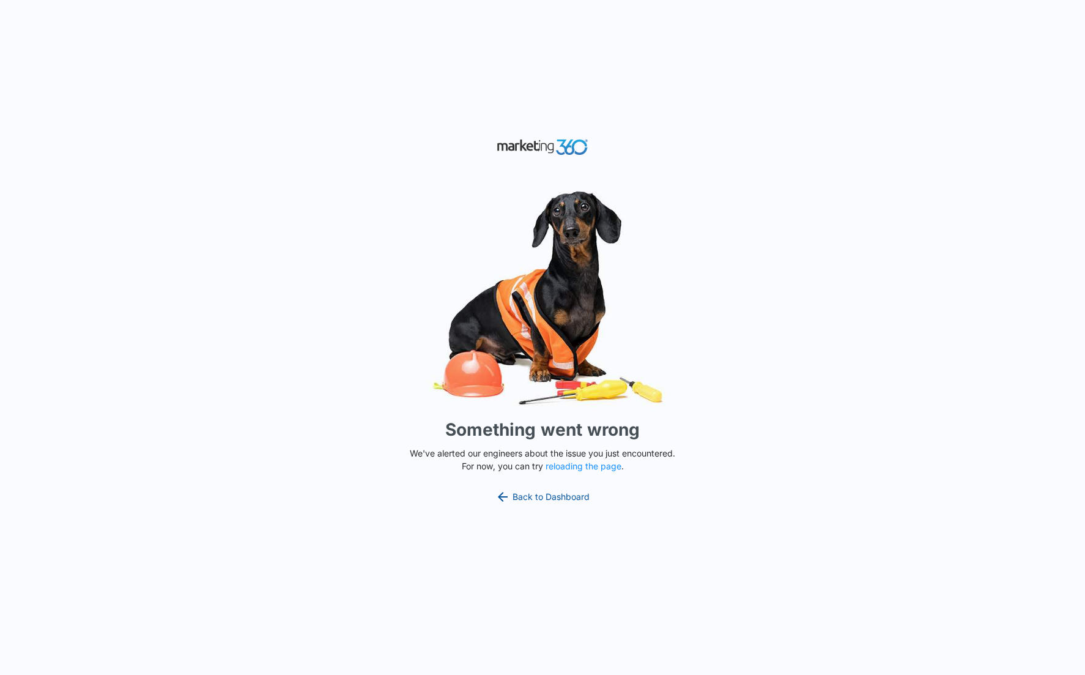 The width and height of the screenshot is (1085, 675). What do you see at coordinates (543, 147) in the screenshot?
I see `img: Marketing 360 Logo` at bounding box center [543, 147].